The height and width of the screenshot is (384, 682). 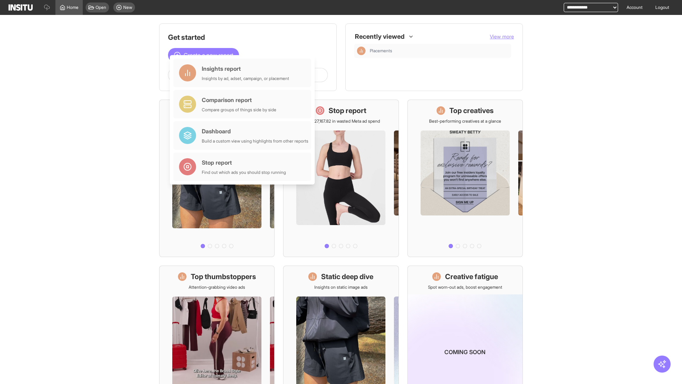 I want to click on p: Best-performing creatives at a glance, so click(x=465, y=121).